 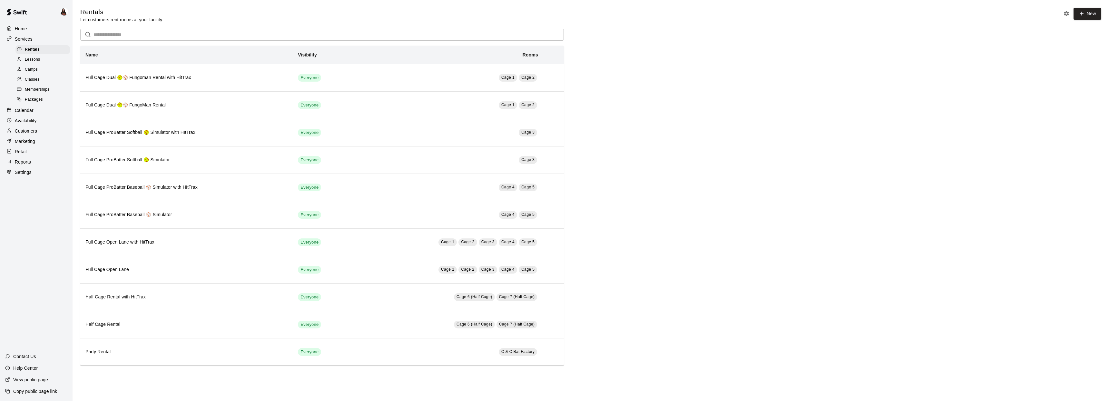 I want to click on b: Rooms, so click(x=530, y=55).